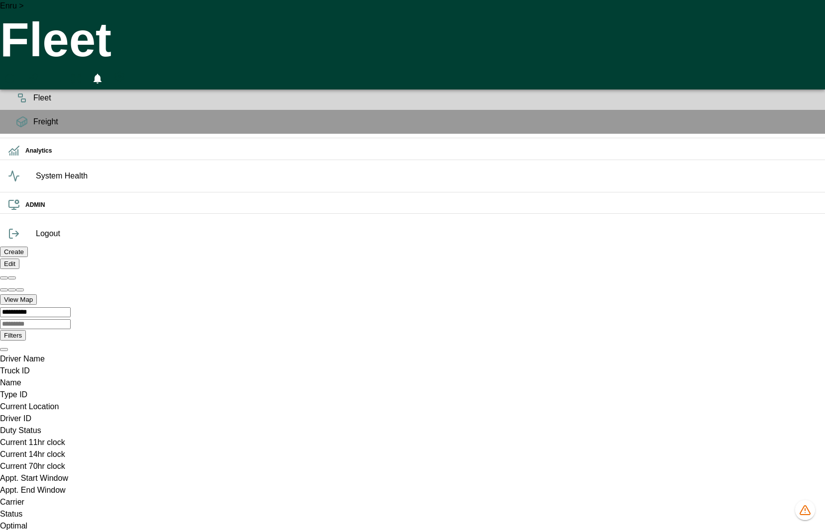  What do you see at coordinates (805, 510) in the screenshot?
I see `button: 909 data issues` at bounding box center [805, 510].